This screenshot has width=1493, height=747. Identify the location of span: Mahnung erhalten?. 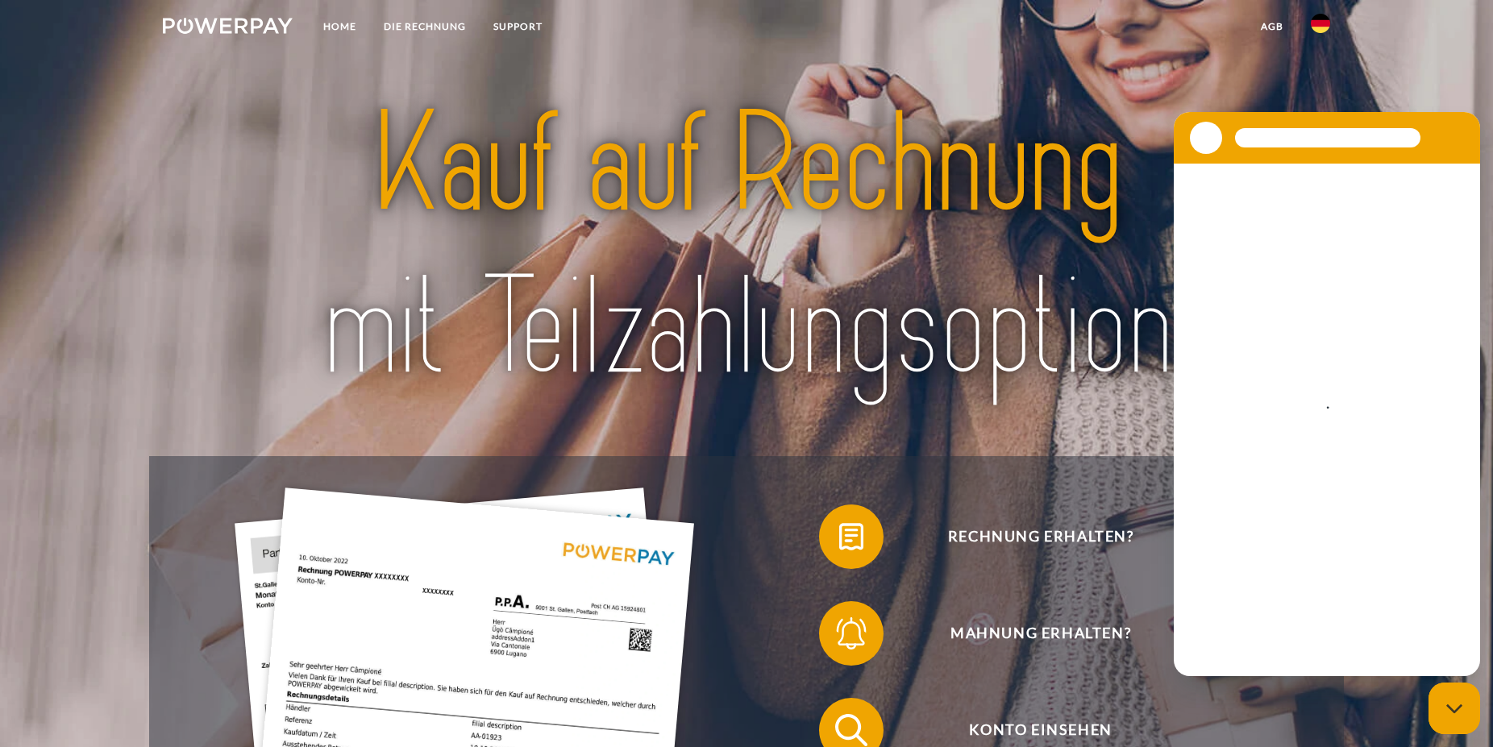
(1041, 634).